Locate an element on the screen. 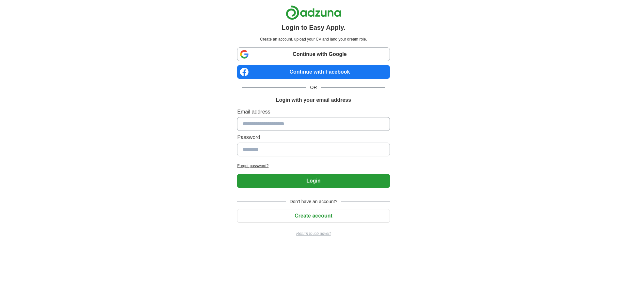  a: Continue with Facebook is located at coordinates (313, 72).